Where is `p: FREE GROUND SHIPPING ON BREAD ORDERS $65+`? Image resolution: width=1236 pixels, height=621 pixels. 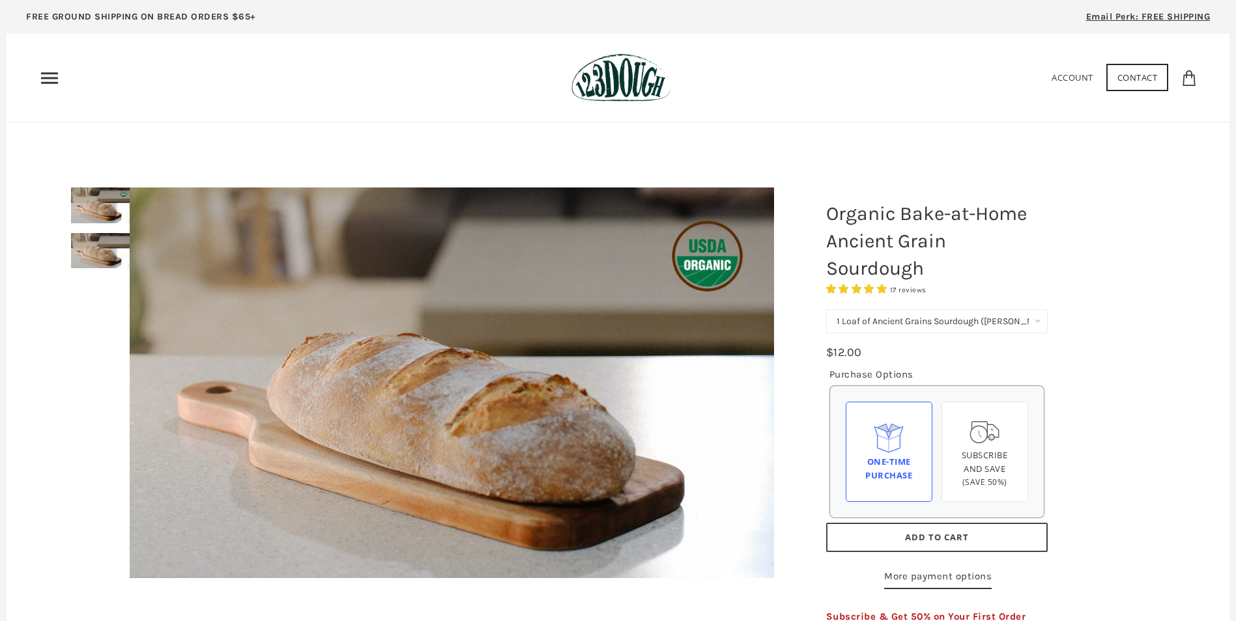 p: FREE GROUND SHIPPING ON BREAD ORDERS $65+ is located at coordinates (141, 17).